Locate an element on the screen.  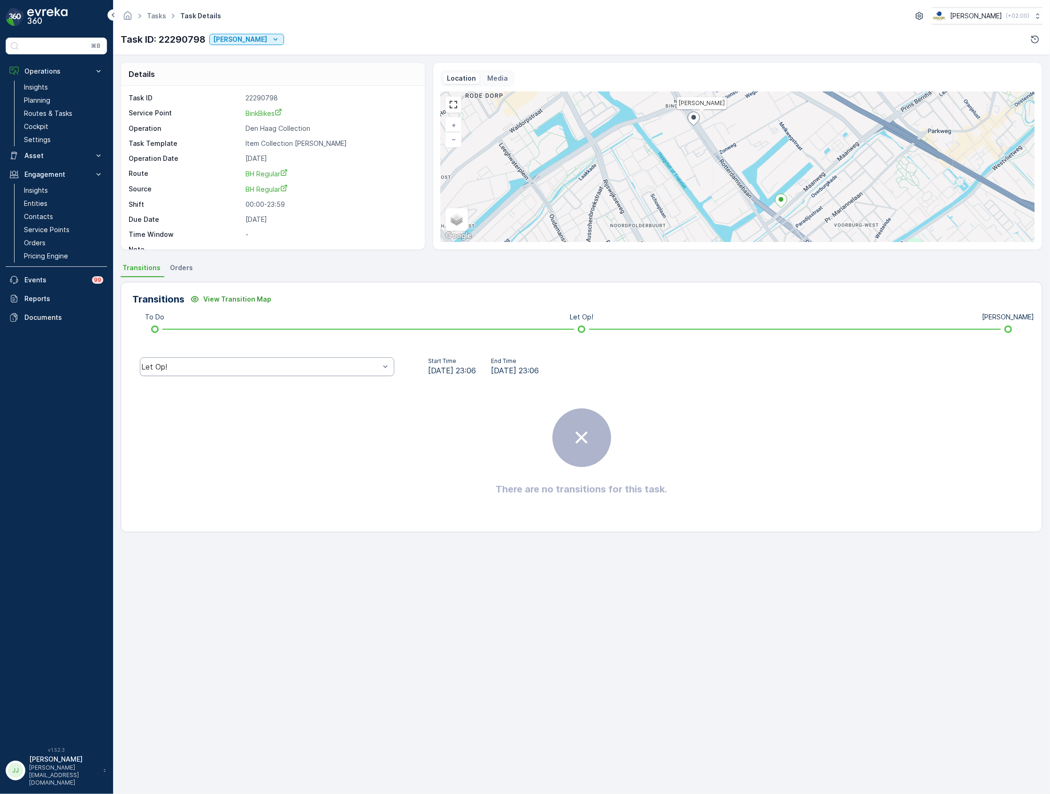
p: 22290798 is located at coordinates (330, 98).